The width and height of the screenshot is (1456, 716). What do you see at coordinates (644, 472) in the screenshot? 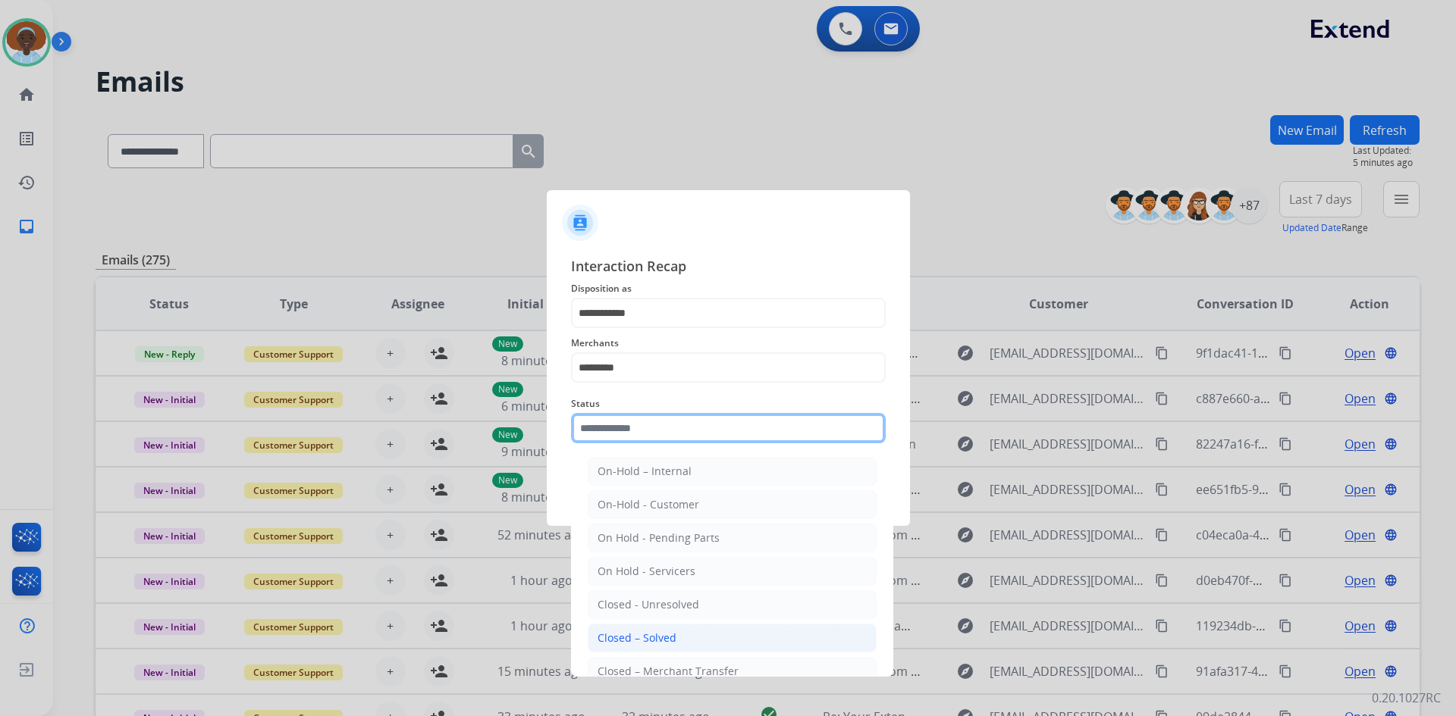
I see `div: On-Hold – Internal` at bounding box center [644, 472].